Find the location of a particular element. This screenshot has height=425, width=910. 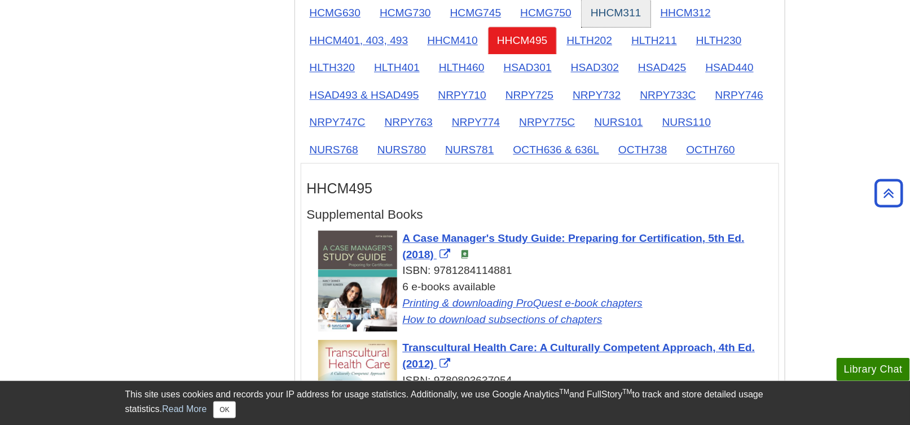

a: HSAD440 is located at coordinates (730, 67).